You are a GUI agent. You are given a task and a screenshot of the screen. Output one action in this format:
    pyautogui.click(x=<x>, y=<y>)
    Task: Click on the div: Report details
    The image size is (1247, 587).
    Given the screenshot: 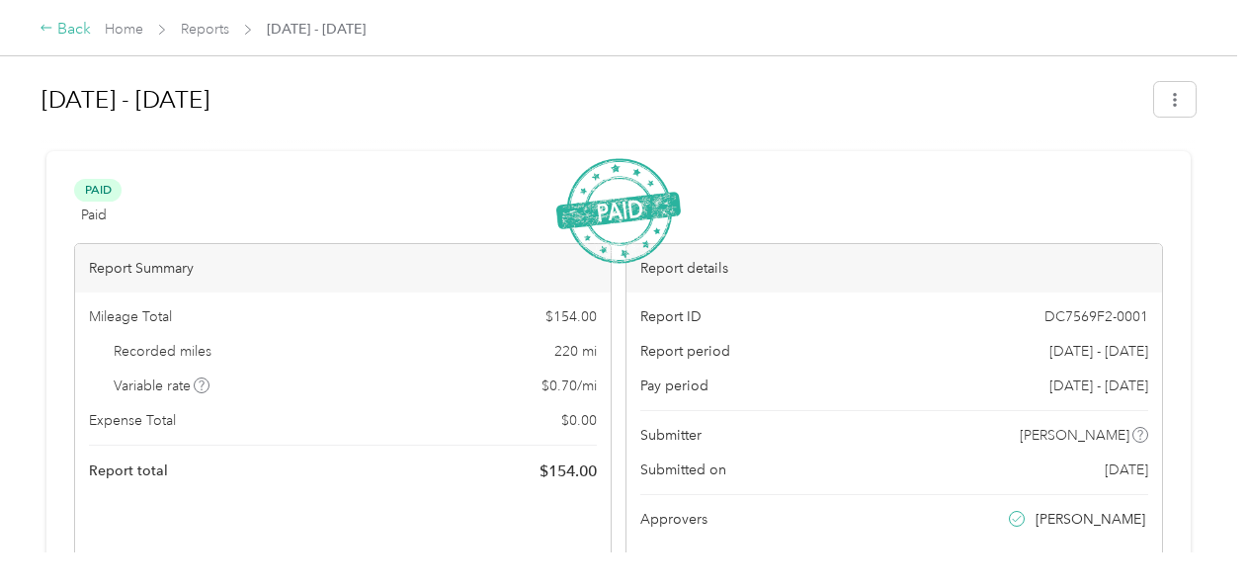 What is the action you would take?
    pyautogui.click(x=894, y=268)
    